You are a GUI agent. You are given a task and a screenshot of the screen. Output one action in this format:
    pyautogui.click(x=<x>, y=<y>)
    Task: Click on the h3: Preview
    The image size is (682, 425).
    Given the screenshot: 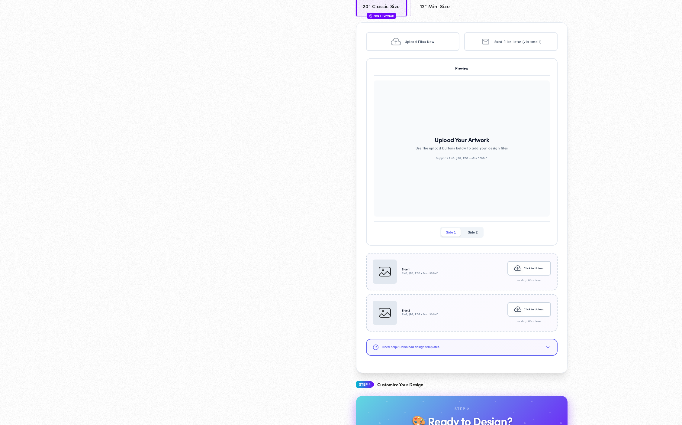 What is the action you would take?
    pyautogui.click(x=462, y=68)
    